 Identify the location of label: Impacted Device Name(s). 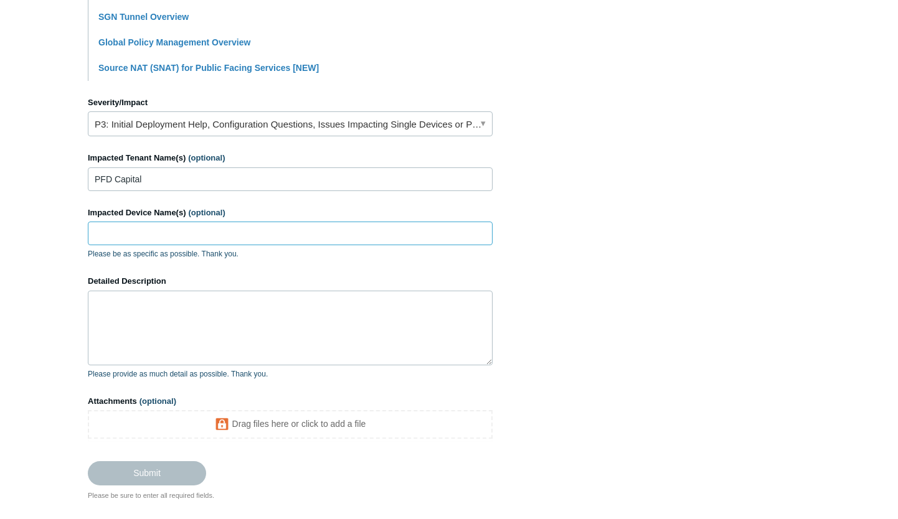
(290, 213).